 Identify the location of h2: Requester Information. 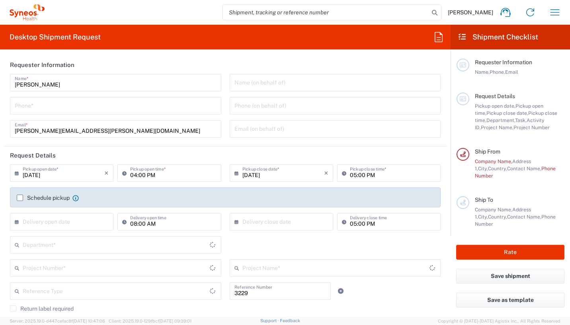
(42, 65).